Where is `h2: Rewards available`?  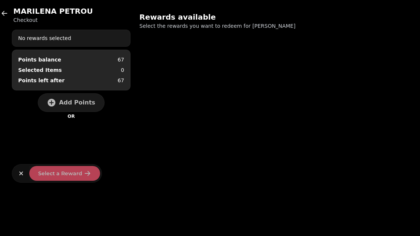 h2: Rewards available is located at coordinates (211, 17).